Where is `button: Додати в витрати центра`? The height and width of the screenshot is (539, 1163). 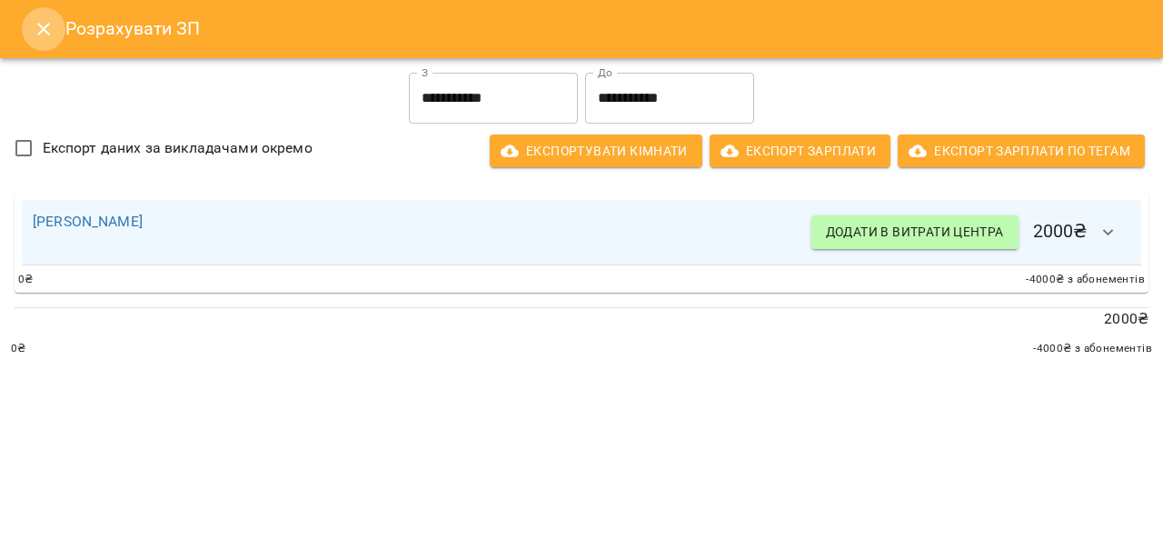
button: Додати в витрати центра is located at coordinates (915, 232).